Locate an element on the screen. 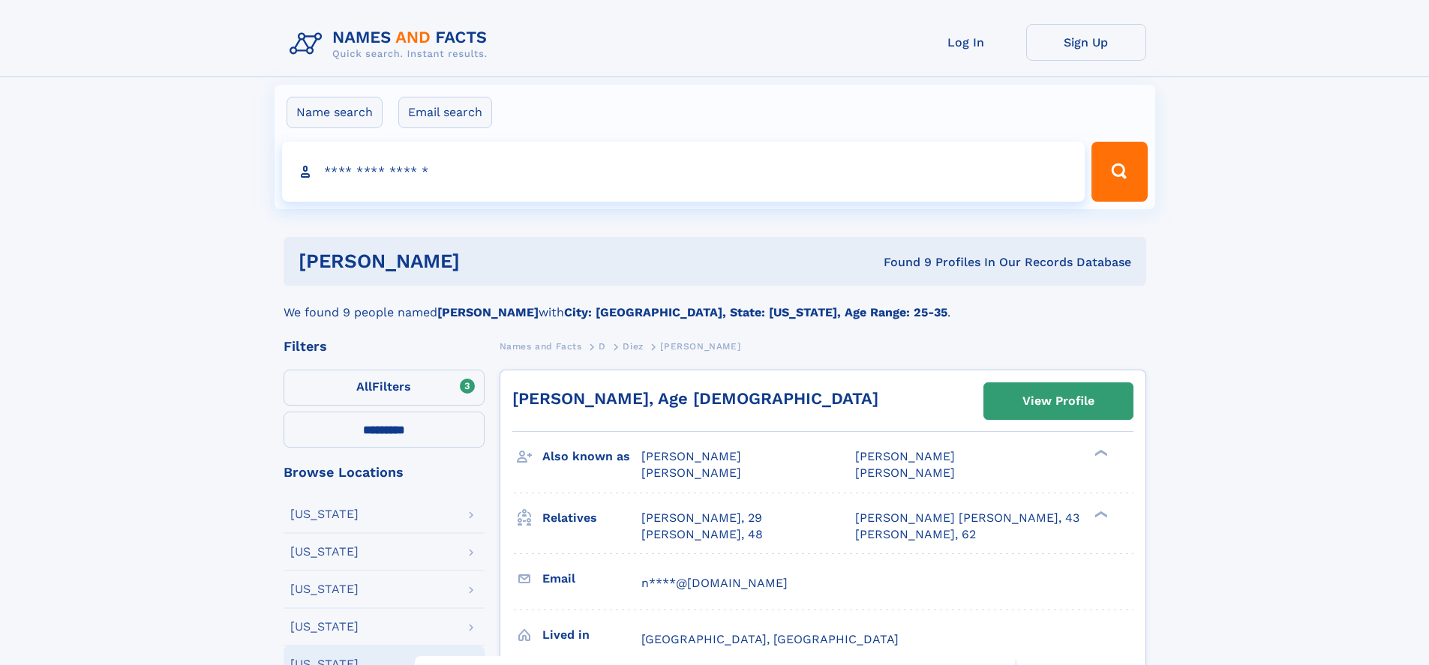 This screenshot has width=1429, height=665. div: View Profile is located at coordinates (1058, 401).